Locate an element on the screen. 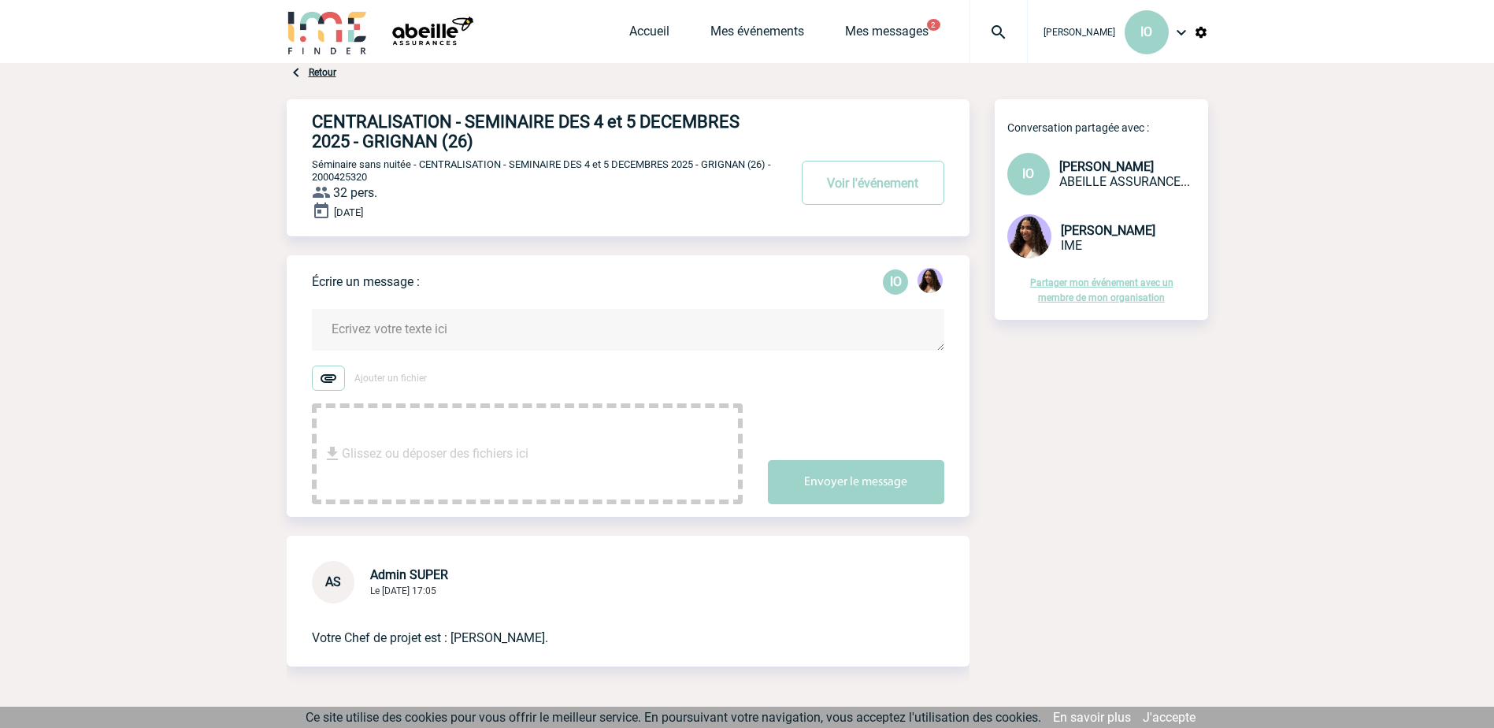 This screenshot has height=728, width=1494. h4: CENTRALISATION - SEMINAIRE DES 4 et 5 DECEMBRES 2025 - GRIGNAN (26) is located at coordinates (526, 132).